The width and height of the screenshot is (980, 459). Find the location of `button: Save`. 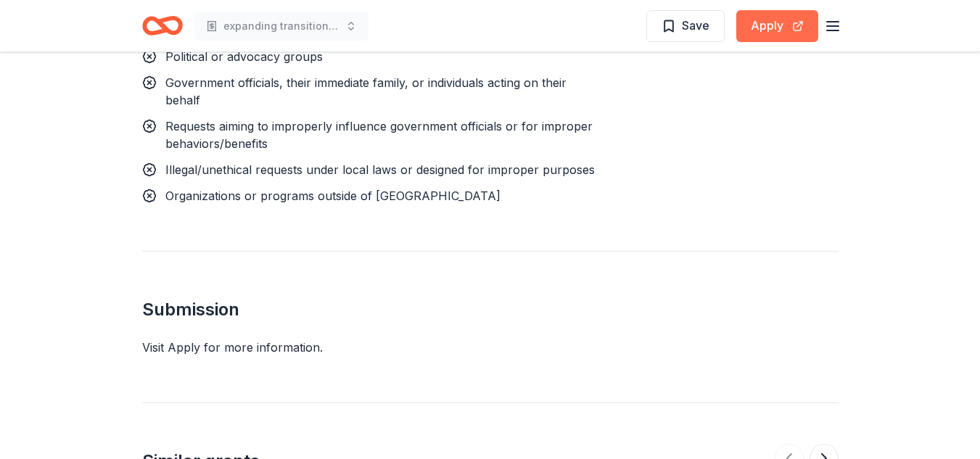

button: Save is located at coordinates (685, 26).